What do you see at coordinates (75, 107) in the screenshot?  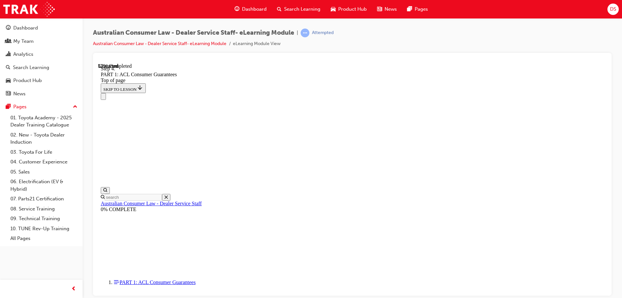 I see `span: up-icon` at bounding box center [75, 107].